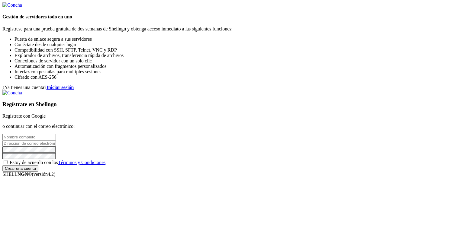 This screenshot has height=234, width=464. Describe the element at coordinates (51, 174) in the screenshot. I see `font: 4.2` at that location.